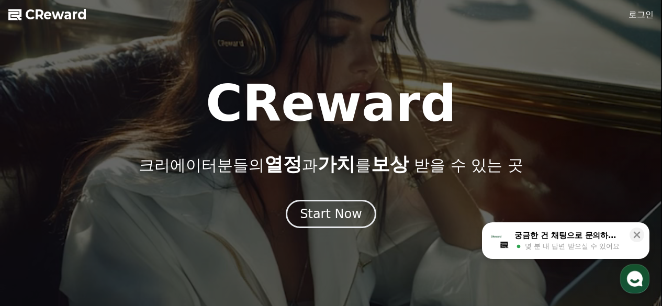 This screenshot has height=306, width=662. What do you see at coordinates (331, 215) in the screenshot?
I see `a: Start Now` at bounding box center [331, 215].